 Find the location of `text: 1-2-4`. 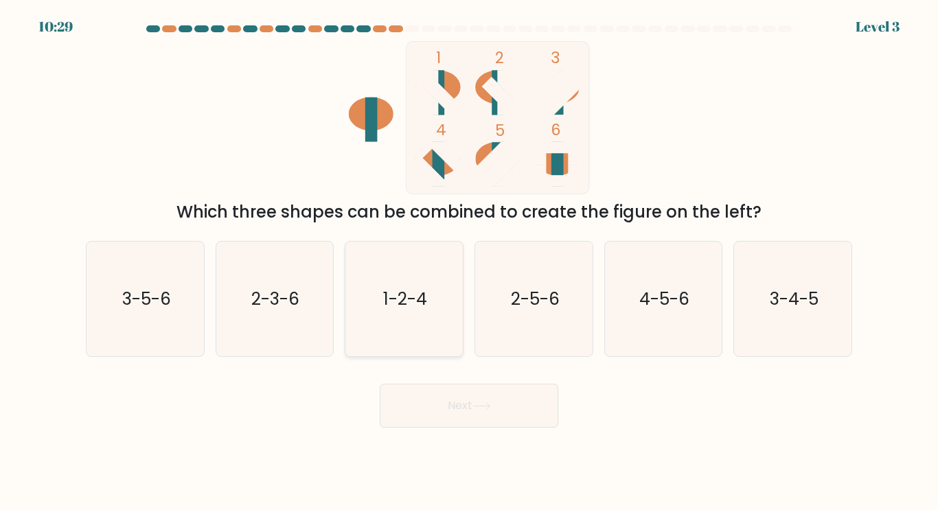

text: 1-2-4 is located at coordinates (405, 299).